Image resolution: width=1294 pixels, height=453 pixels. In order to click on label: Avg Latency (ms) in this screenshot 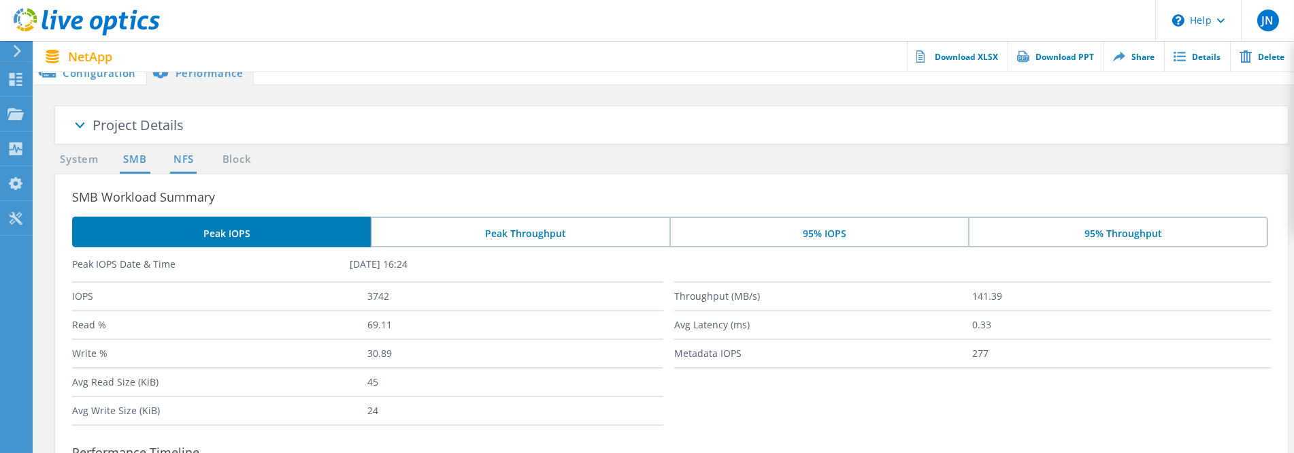, I will do `click(823, 325)`.